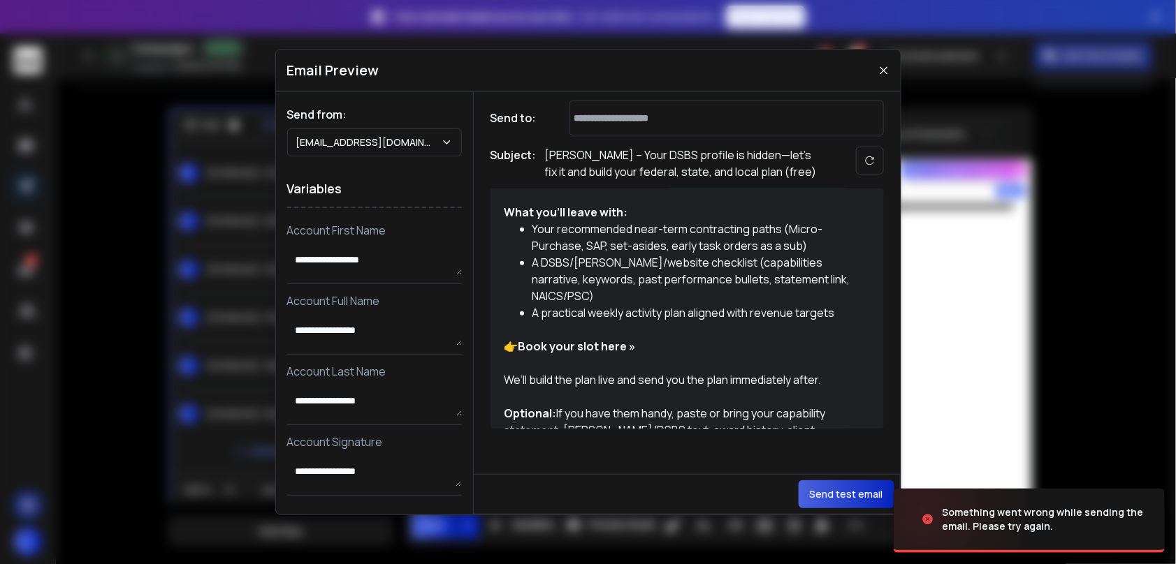 This screenshot has width=1176, height=564. Describe the element at coordinates (333, 71) in the screenshot. I see `h1: Email Preview` at that location.